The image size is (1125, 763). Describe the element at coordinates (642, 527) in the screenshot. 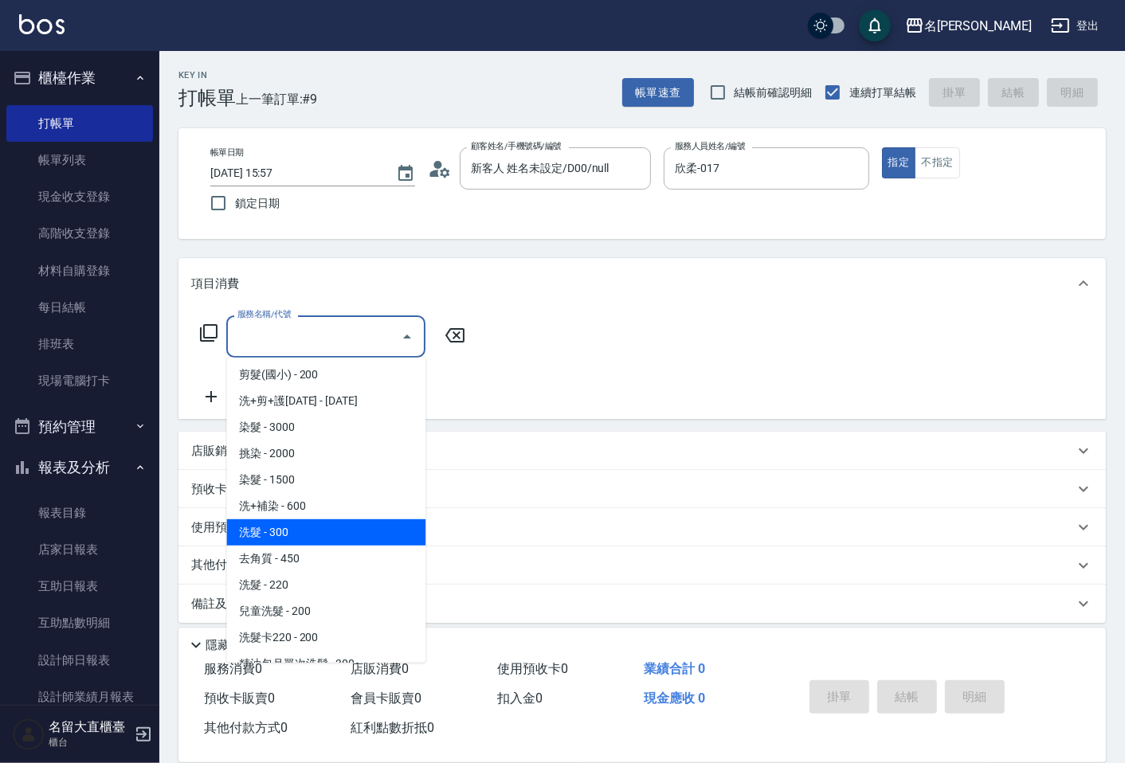

I see `div: 使用預收卡` at that location.